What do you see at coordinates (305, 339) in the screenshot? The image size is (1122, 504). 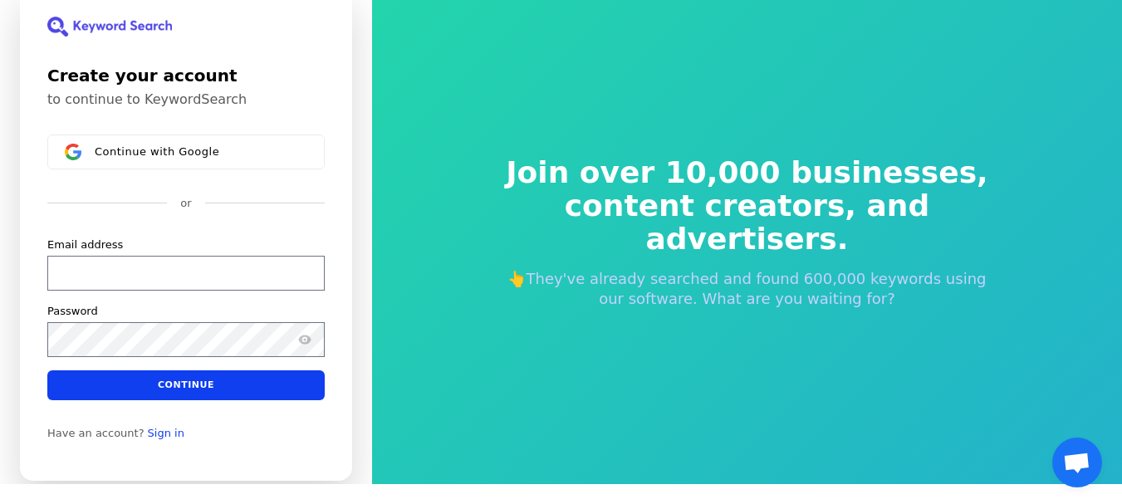 I see `button: Show password` at bounding box center [305, 339].